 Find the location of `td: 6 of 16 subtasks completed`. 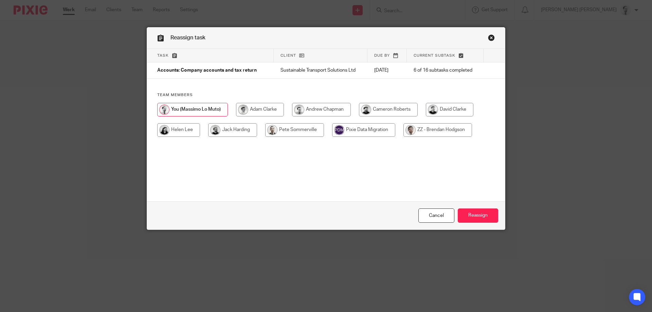

td: 6 of 16 subtasks completed is located at coordinates (445, 71).